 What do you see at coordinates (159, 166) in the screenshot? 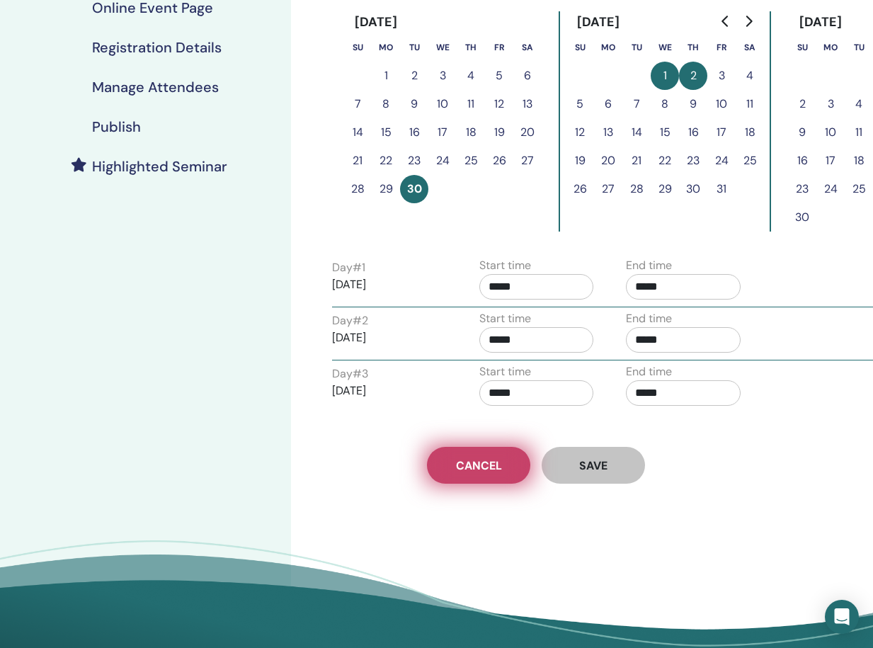
I see `h4: Highlighted Seminar` at bounding box center [159, 166].